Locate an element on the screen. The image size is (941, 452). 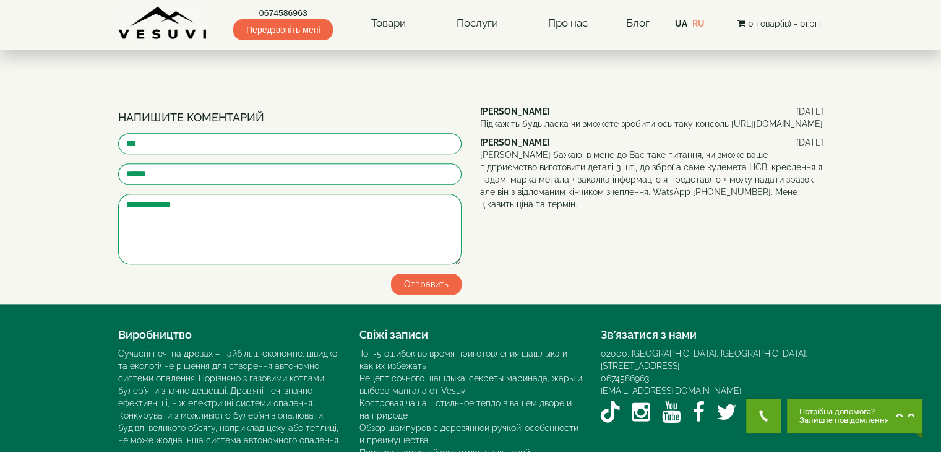
a: Товари is located at coordinates (389, 24).